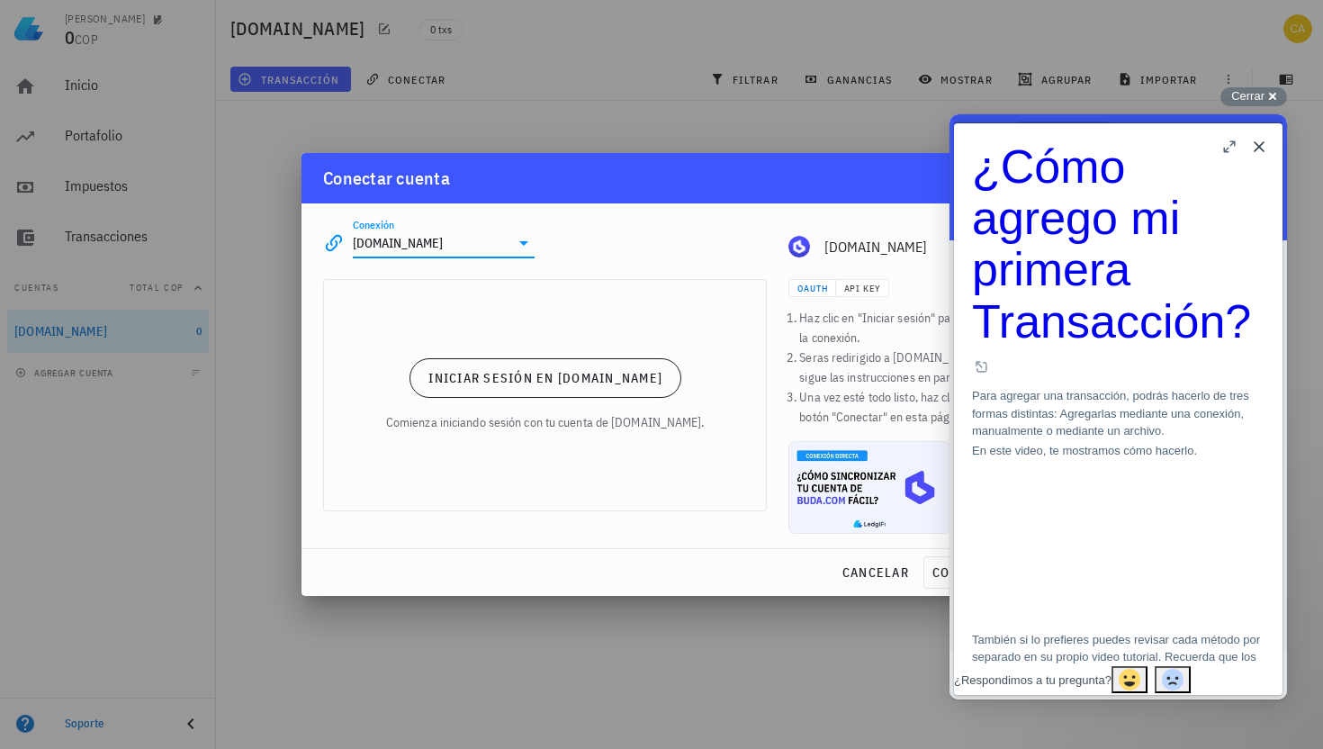 This screenshot has height=749, width=1323. I want to click on span: ¿Respondimos a tu pregunta?, so click(83, 565).